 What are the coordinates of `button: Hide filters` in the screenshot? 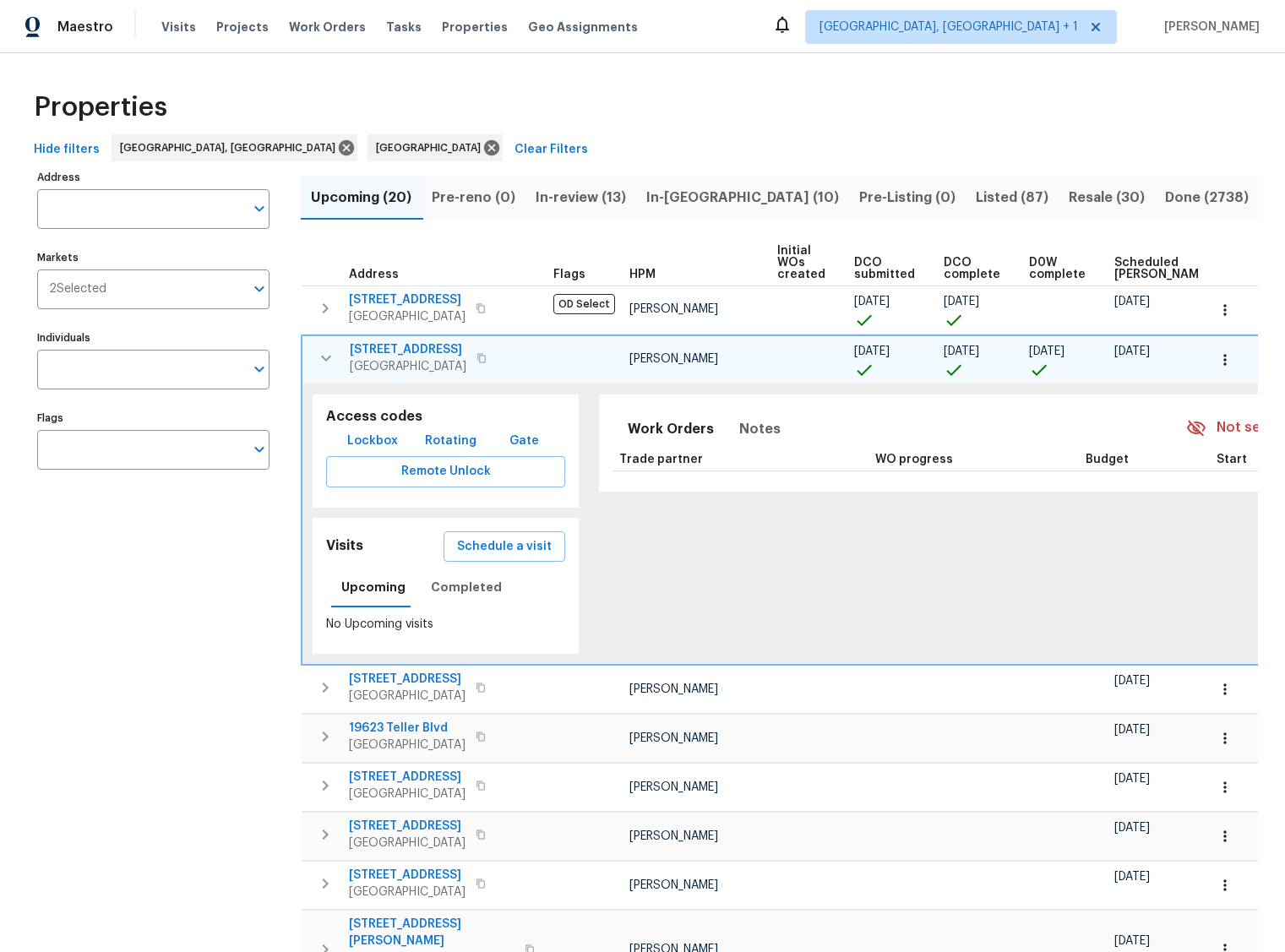 It's located at (66, 150).